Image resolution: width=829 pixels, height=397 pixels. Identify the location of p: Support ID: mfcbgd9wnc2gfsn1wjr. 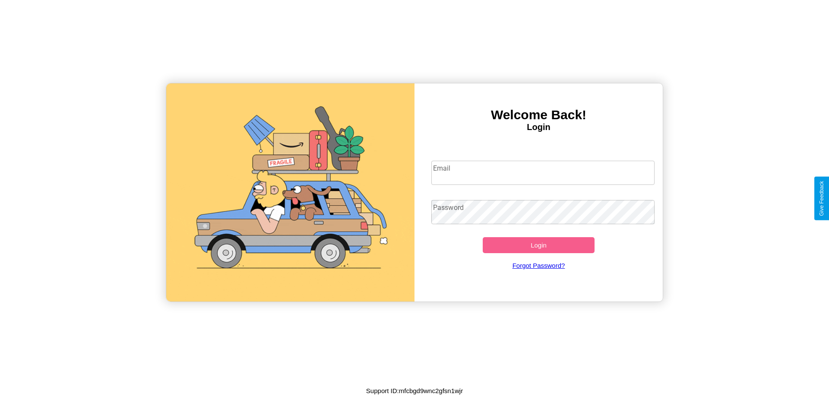
(414, 390).